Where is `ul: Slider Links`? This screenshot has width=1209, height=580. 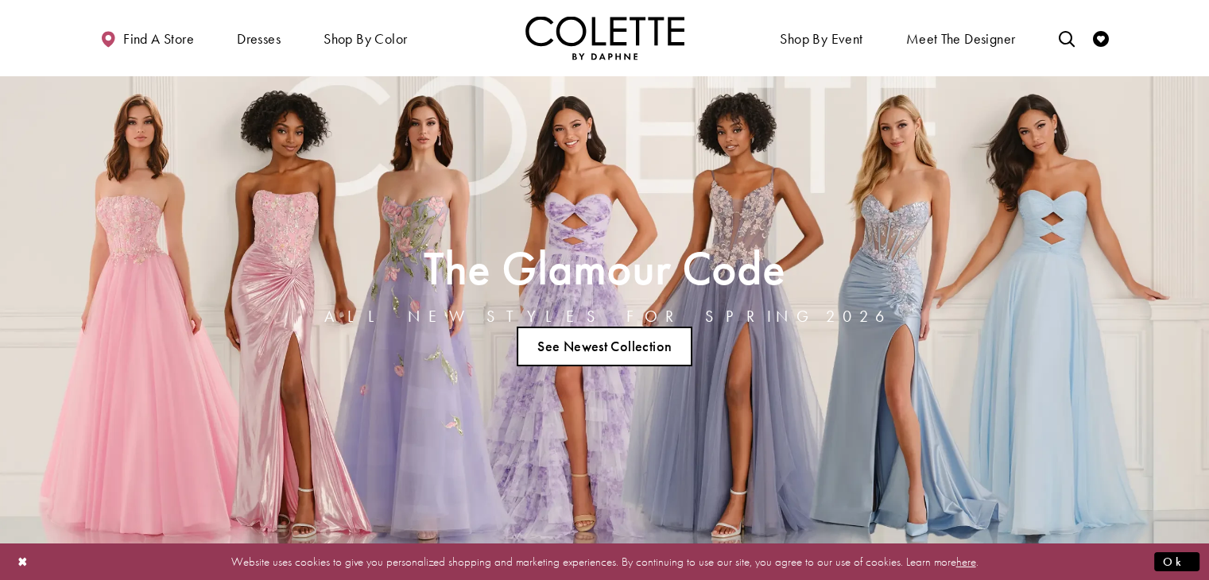 ul: Slider Links is located at coordinates (605, 347).